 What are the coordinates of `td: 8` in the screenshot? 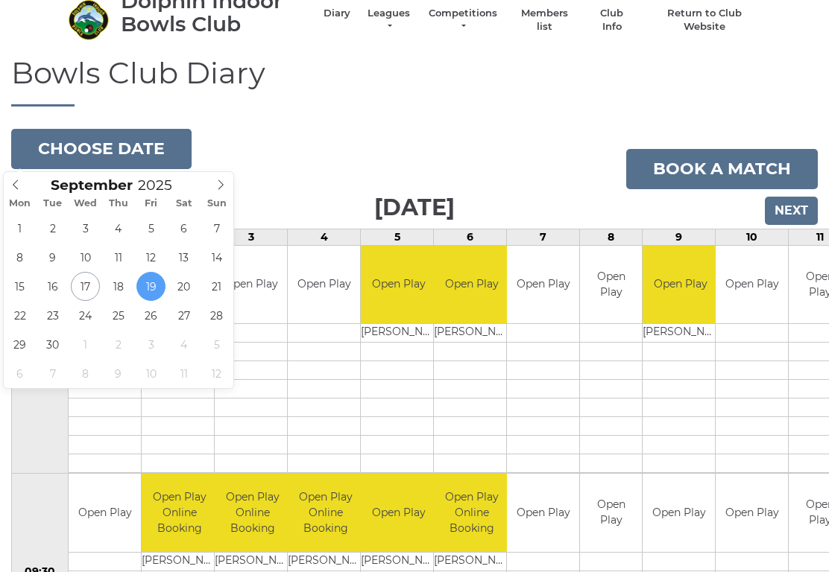 It's located at (611, 237).